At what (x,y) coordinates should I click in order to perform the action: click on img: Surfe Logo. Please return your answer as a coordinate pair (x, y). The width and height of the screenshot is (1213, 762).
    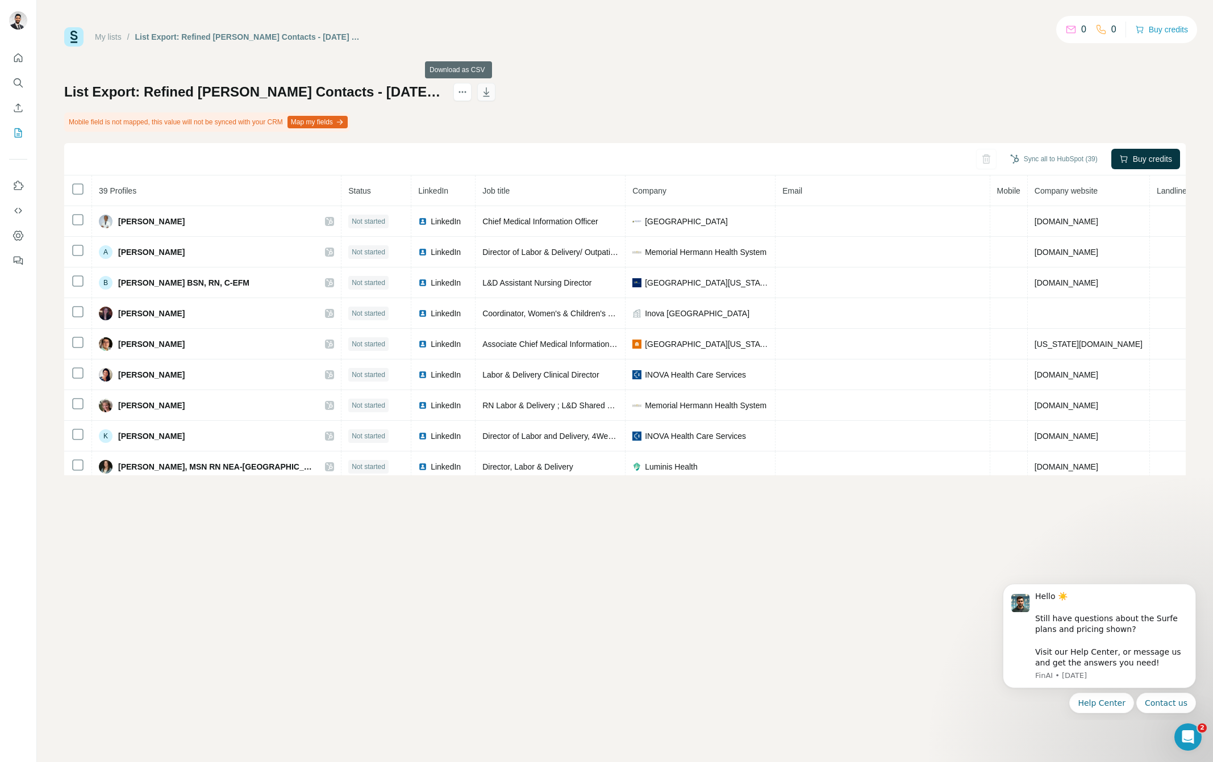
    Looking at the image, I should click on (74, 37).